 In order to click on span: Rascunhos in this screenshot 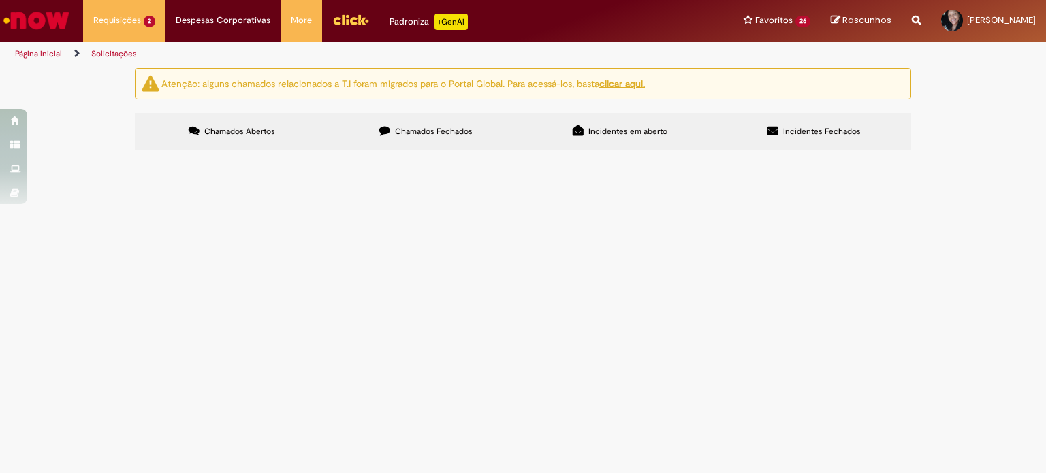, I will do `click(867, 20)`.